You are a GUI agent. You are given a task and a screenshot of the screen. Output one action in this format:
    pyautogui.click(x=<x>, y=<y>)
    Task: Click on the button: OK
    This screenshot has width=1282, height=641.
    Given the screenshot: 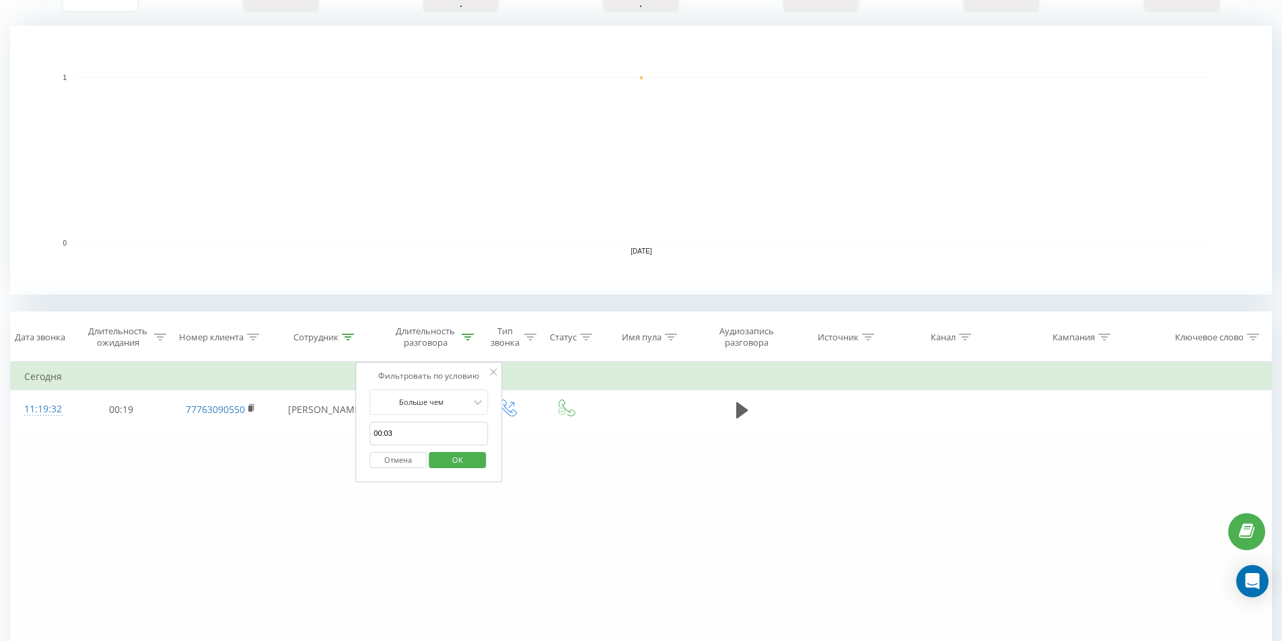 What is the action you would take?
    pyautogui.click(x=457, y=460)
    